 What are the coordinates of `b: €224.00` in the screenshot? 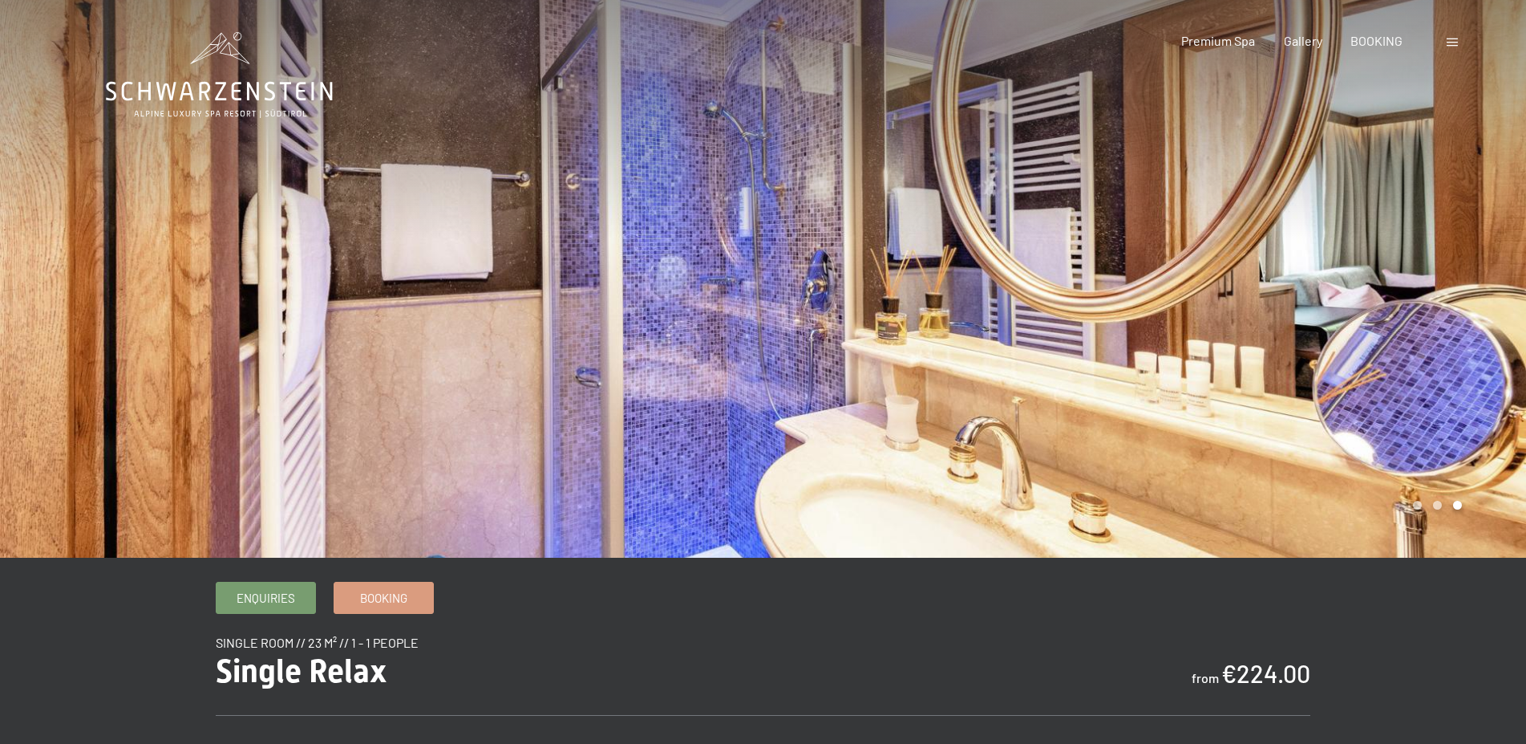 It's located at (1266, 673).